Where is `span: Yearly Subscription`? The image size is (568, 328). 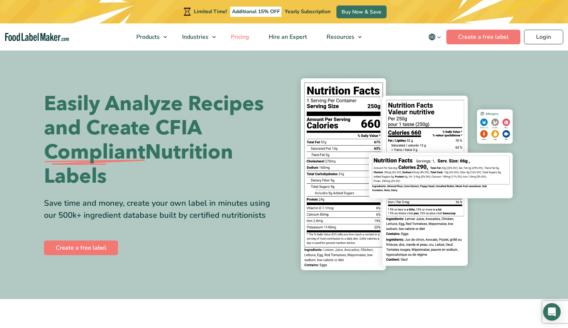
span: Yearly Subscription is located at coordinates (308, 11).